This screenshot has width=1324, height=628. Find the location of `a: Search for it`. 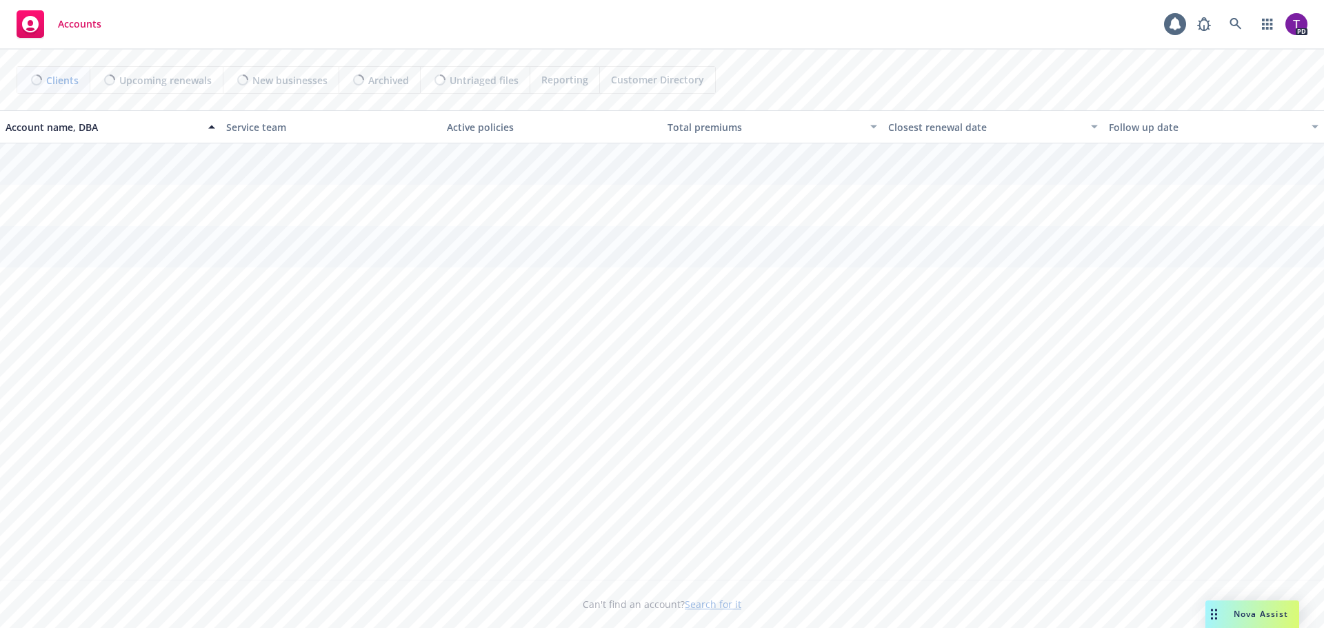

a: Search for it is located at coordinates (713, 604).